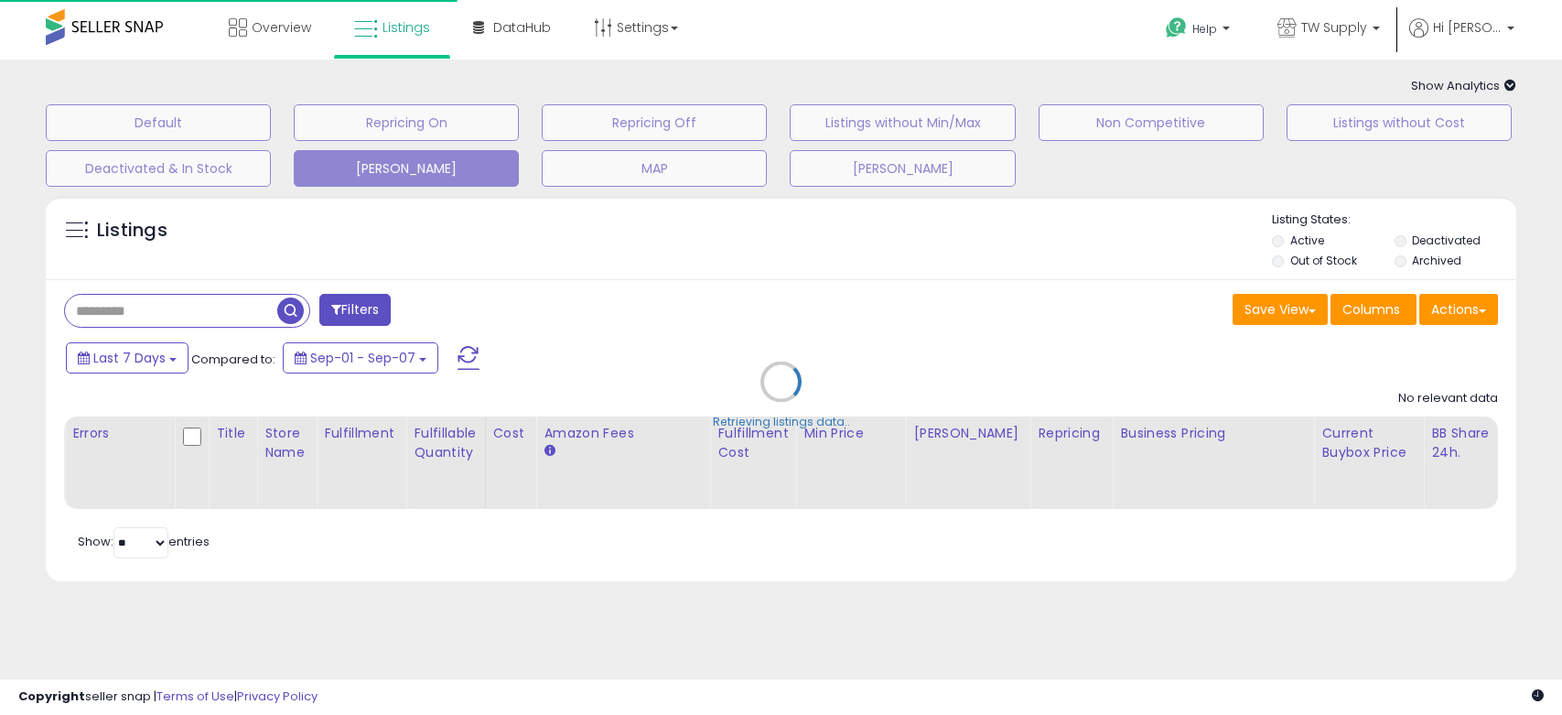  What do you see at coordinates (1151, 123) in the screenshot?
I see `button: Non Competitive` at bounding box center [1151, 123].